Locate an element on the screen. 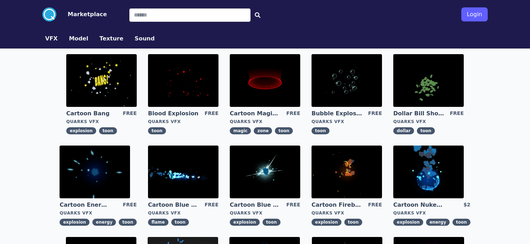 The width and height of the screenshot is (530, 244). a: Cartoon Blue Flamethrower is located at coordinates (173, 205).